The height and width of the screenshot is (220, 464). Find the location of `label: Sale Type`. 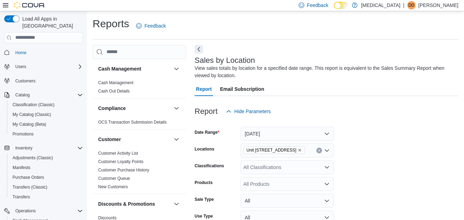

label: Sale Type is located at coordinates (204, 199).